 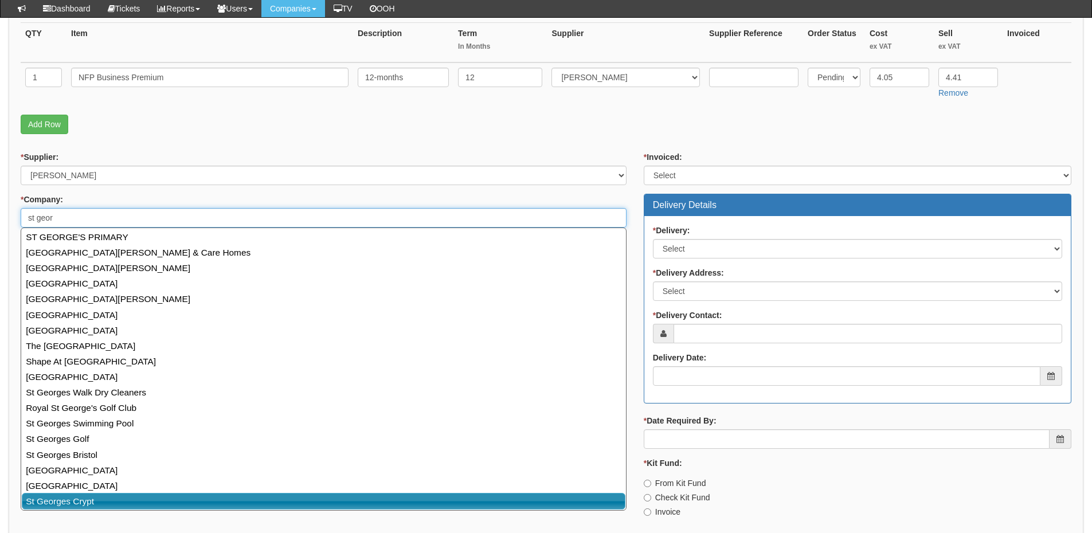 What do you see at coordinates (754, 42) in the screenshot?
I see `th: Supplier Reference` at bounding box center [754, 42].